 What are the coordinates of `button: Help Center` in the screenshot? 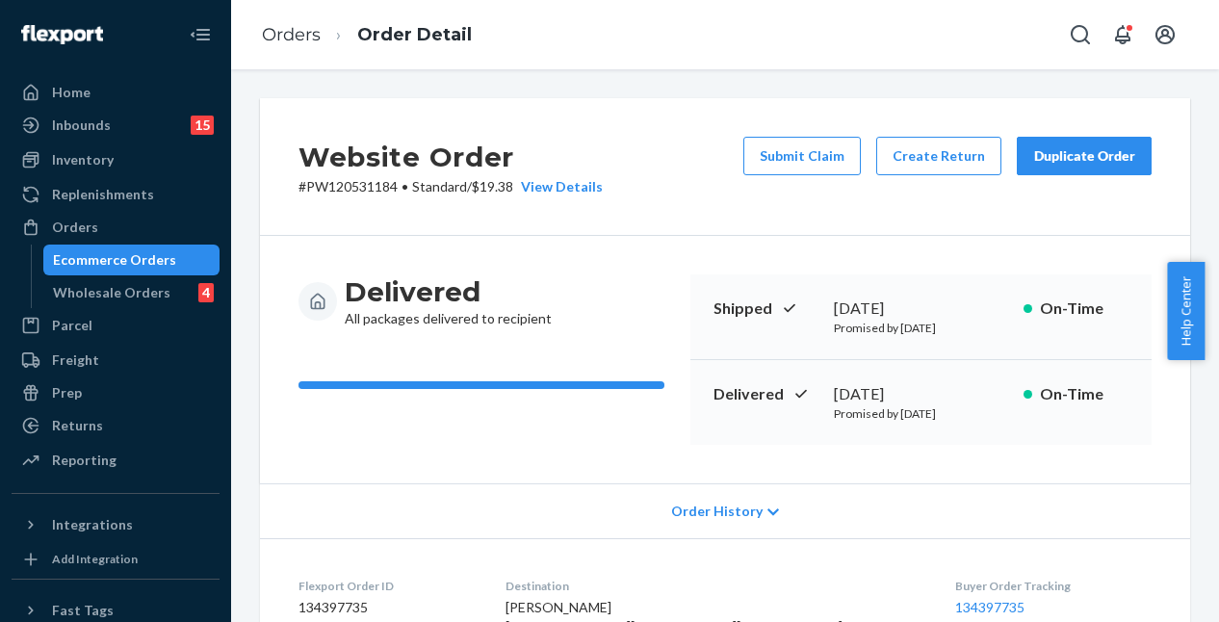 It's located at (1185, 311).